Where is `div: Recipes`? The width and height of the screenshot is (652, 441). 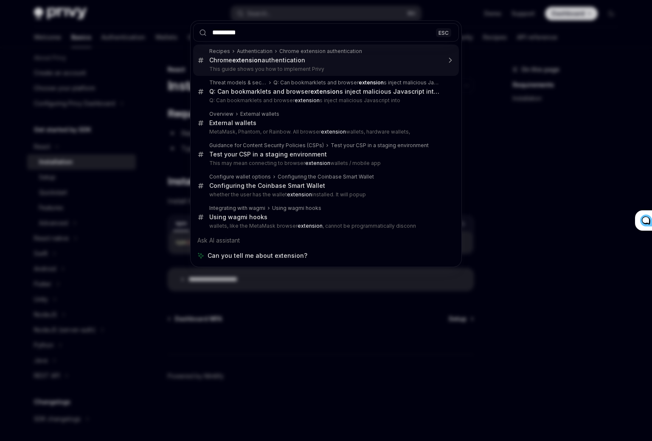
div: Recipes is located at coordinates (219, 51).